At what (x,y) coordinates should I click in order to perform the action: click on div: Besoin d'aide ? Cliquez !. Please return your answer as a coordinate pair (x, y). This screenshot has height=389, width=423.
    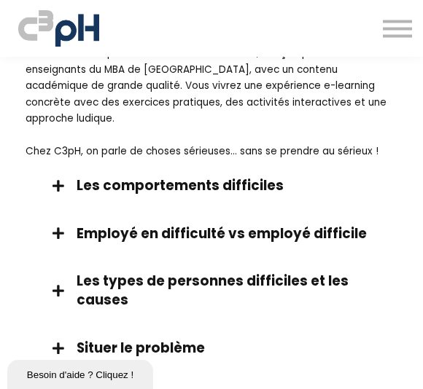
    Looking at the image, I should click on (73, 17).